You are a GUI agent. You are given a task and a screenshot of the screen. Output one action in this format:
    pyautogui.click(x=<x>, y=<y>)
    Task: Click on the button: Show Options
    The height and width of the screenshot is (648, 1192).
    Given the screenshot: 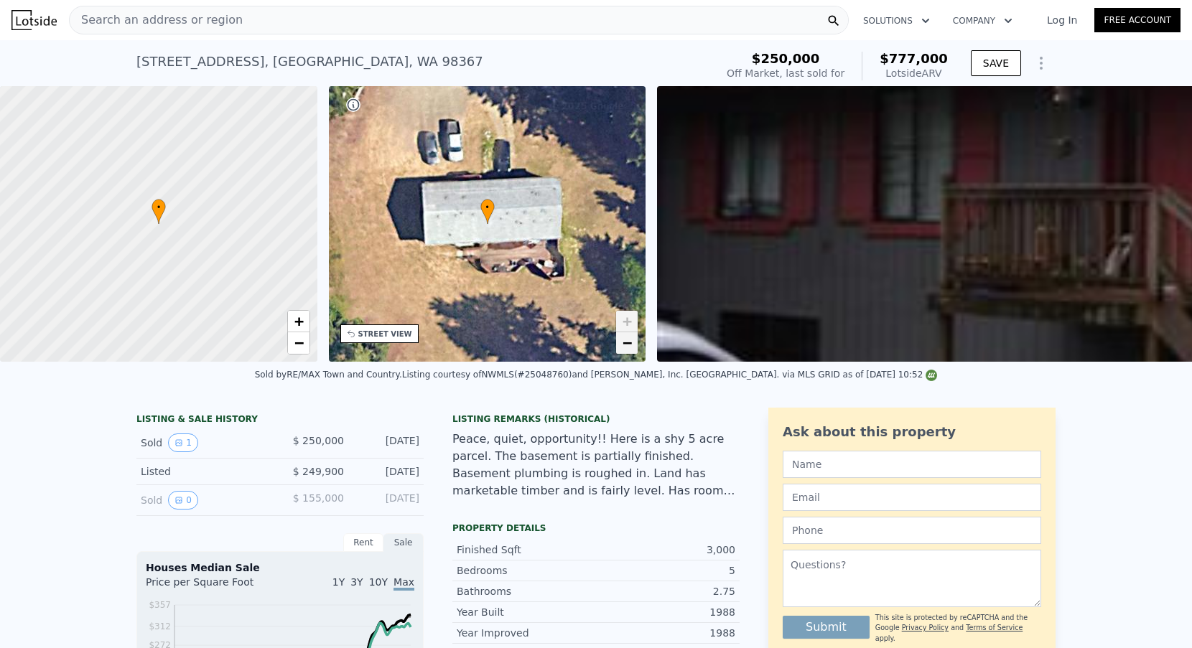 What is the action you would take?
    pyautogui.click(x=1041, y=63)
    